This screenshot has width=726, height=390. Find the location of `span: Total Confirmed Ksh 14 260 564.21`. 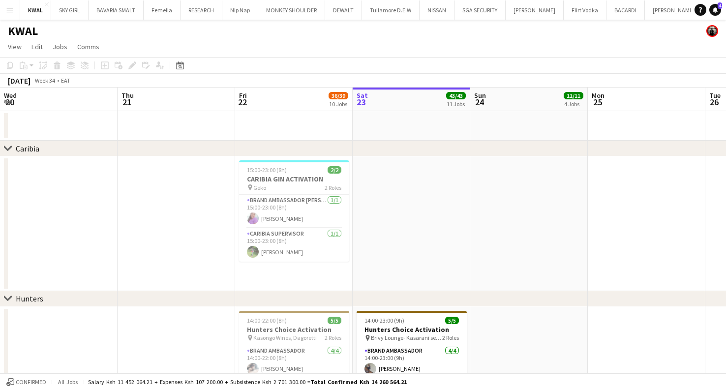

span: Total Confirmed Ksh 14 260 564.21 is located at coordinates (359, 382).